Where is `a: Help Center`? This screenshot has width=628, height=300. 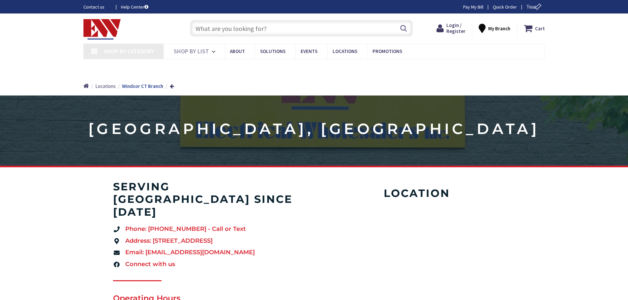 a: Help Center is located at coordinates (135, 7).